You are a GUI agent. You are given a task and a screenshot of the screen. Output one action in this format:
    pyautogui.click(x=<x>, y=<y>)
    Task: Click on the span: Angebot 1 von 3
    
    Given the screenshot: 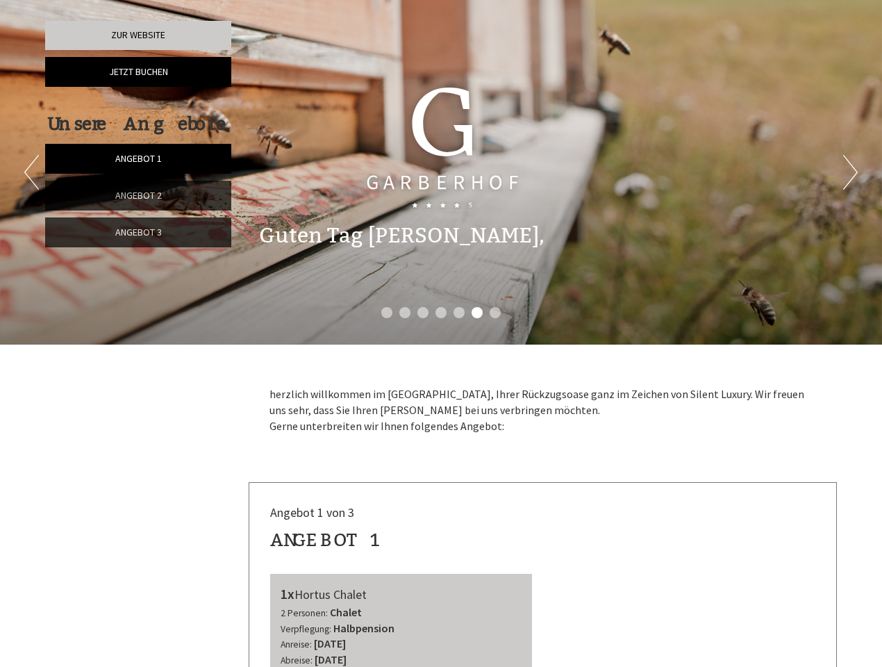 What is the action you would take?
    pyautogui.click(x=312, y=512)
    